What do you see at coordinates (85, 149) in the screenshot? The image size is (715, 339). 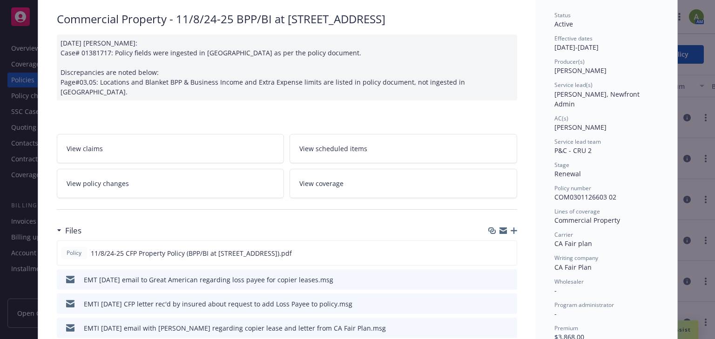 I see `span: View claims` at bounding box center [85, 149].